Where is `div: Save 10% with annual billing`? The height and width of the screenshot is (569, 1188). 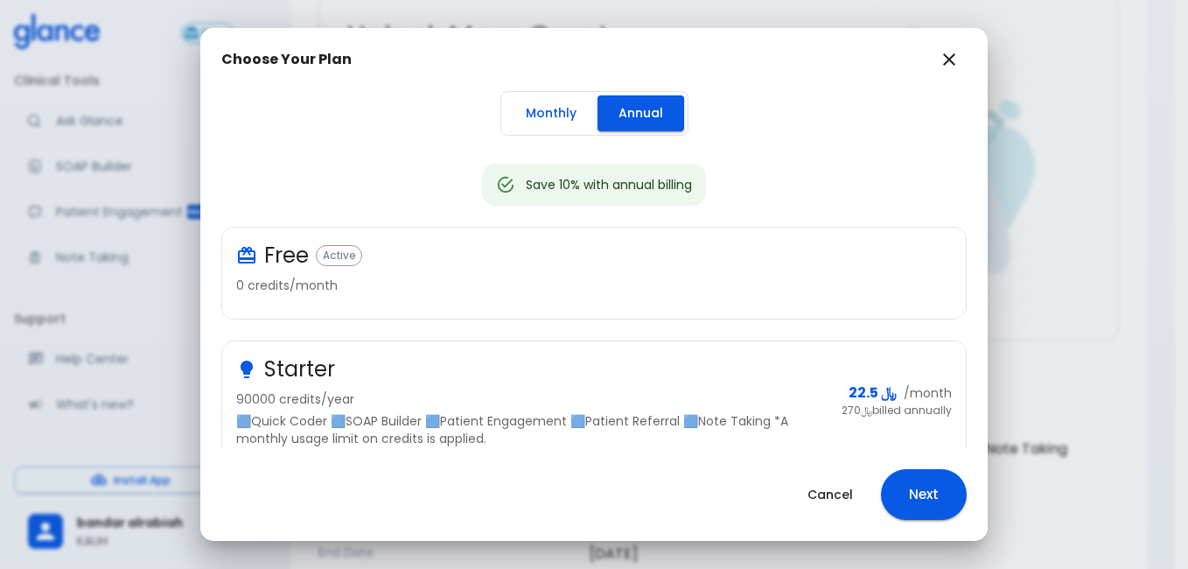
div: Save 10% with annual billing is located at coordinates (609, 185).